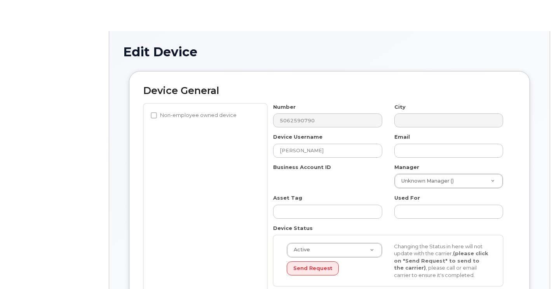 Image resolution: width=554 pixels, height=289 pixels. I want to click on h1: Edit Device, so click(329, 52).